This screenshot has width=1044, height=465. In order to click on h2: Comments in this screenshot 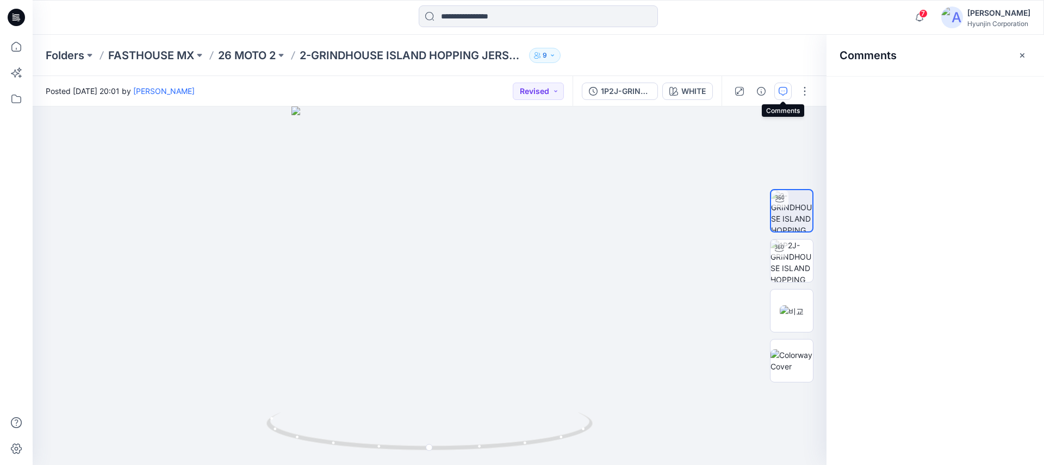, I will do `click(867, 55)`.